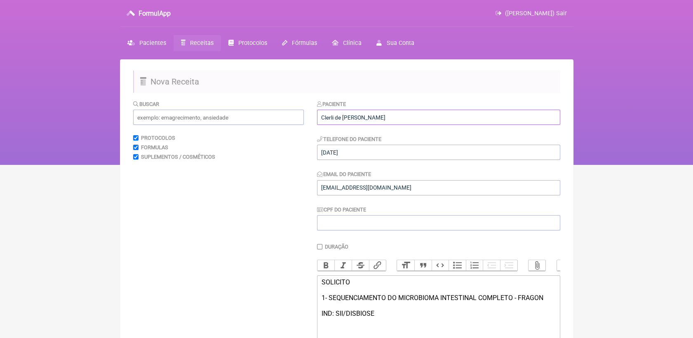 The image size is (693, 338). I want to click on a: Pacientes, so click(147, 43).